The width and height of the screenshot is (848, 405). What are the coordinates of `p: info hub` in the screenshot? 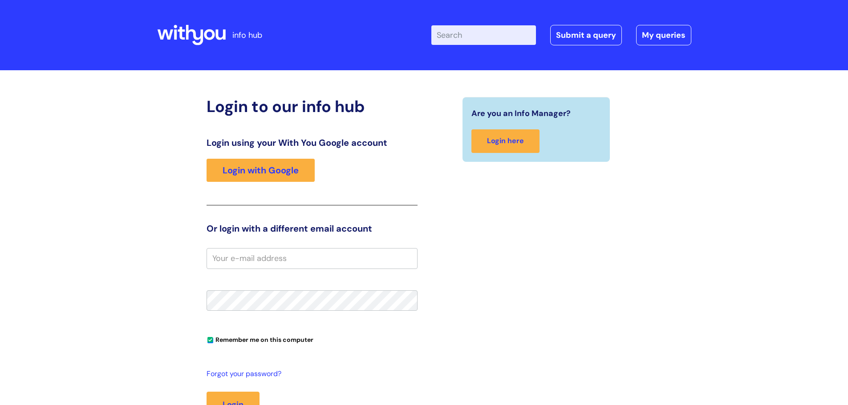 It's located at (247, 35).